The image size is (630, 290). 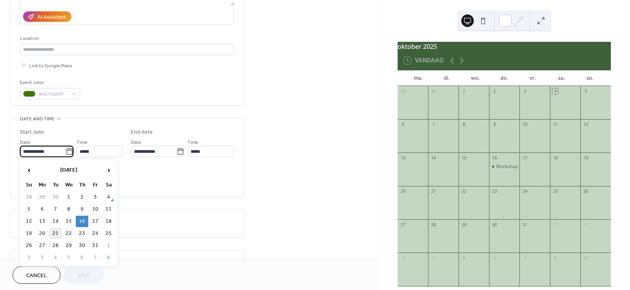 What do you see at coordinates (464, 258) in the screenshot?
I see `div: 5` at bounding box center [464, 258].